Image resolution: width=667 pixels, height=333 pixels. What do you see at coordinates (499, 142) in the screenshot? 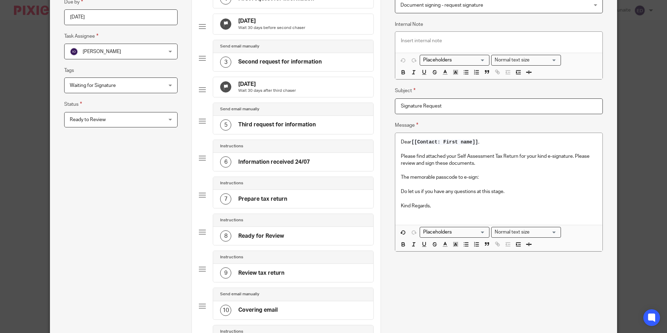
I see `p: Dear ,` at bounding box center [499, 142].